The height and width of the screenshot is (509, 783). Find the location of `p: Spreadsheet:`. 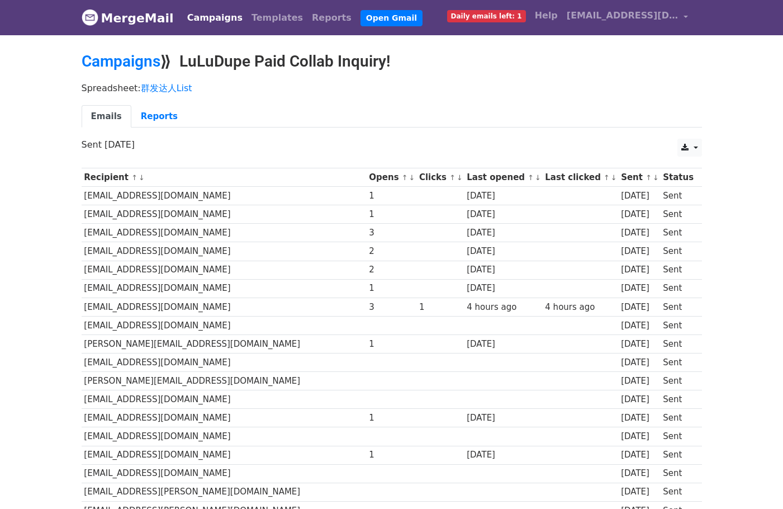

p: Spreadsheet: is located at coordinates (392, 88).